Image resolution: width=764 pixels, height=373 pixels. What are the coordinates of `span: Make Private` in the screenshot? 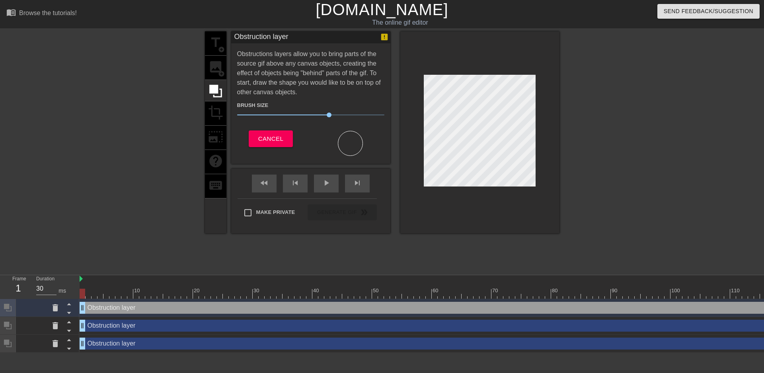 It's located at (276, 212).